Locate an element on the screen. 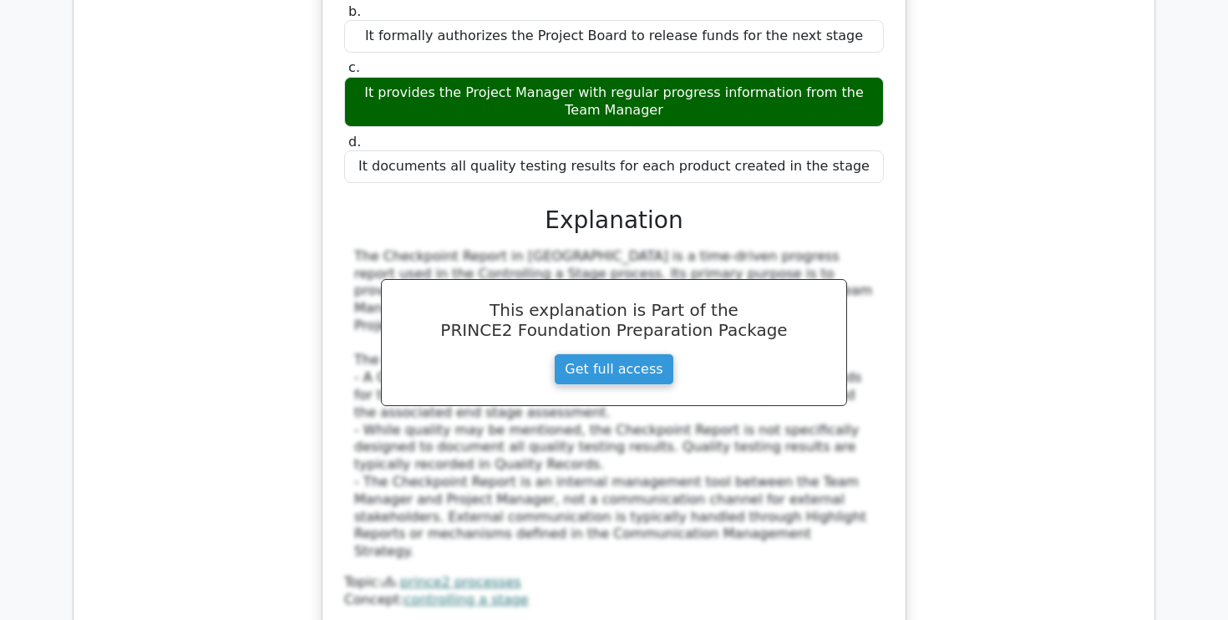  span: c. is located at coordinates (354, 67).